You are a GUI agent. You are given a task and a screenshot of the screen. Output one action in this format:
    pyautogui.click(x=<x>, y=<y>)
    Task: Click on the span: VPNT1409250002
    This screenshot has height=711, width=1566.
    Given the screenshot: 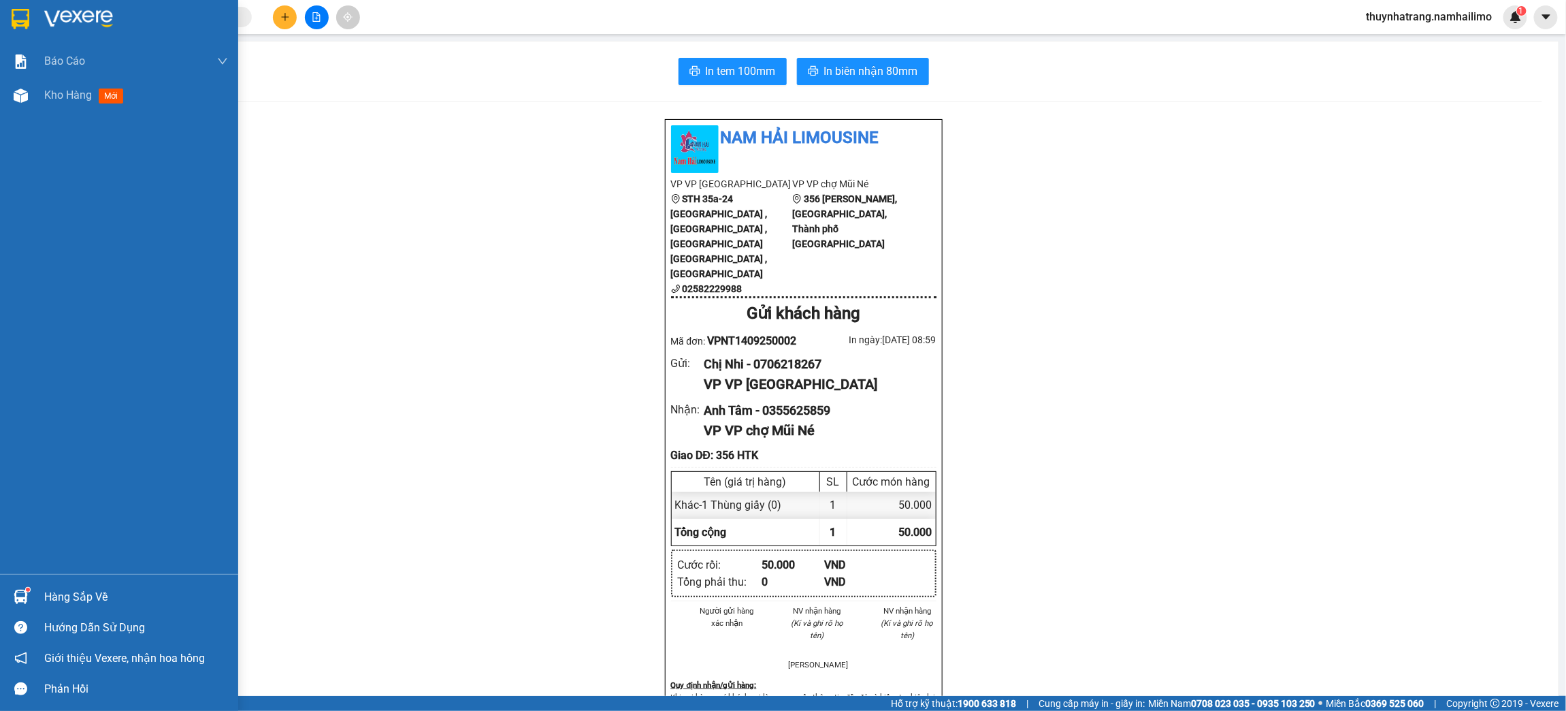 What is the action you would take?
    pyautogui.click(x=752, y=340)
    